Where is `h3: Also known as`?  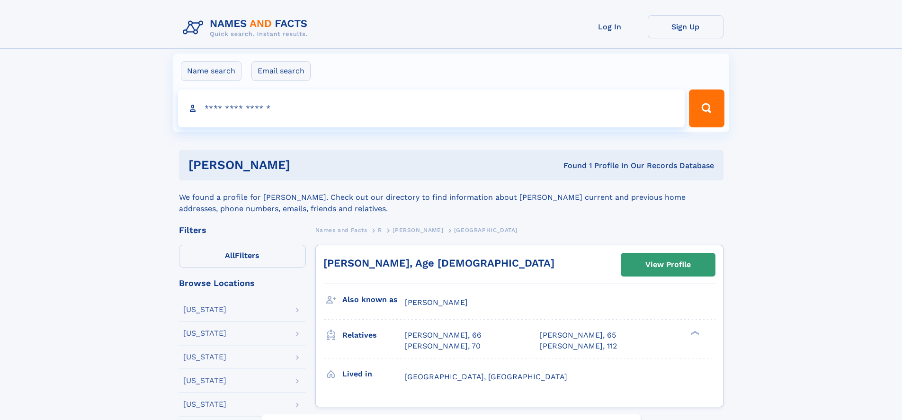
h3: Also known as is located at coordinates (374, 300).